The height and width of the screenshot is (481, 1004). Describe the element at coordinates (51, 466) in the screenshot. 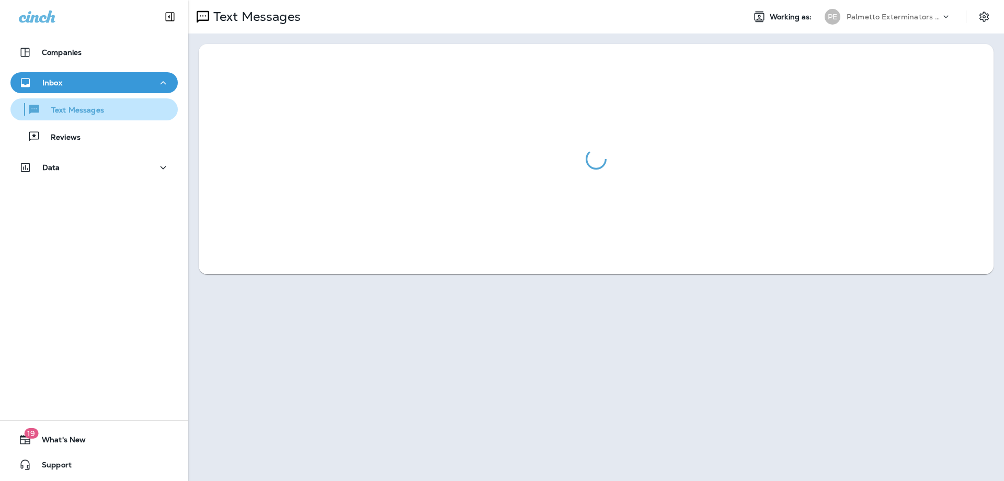

I see `span: Support` at that location.